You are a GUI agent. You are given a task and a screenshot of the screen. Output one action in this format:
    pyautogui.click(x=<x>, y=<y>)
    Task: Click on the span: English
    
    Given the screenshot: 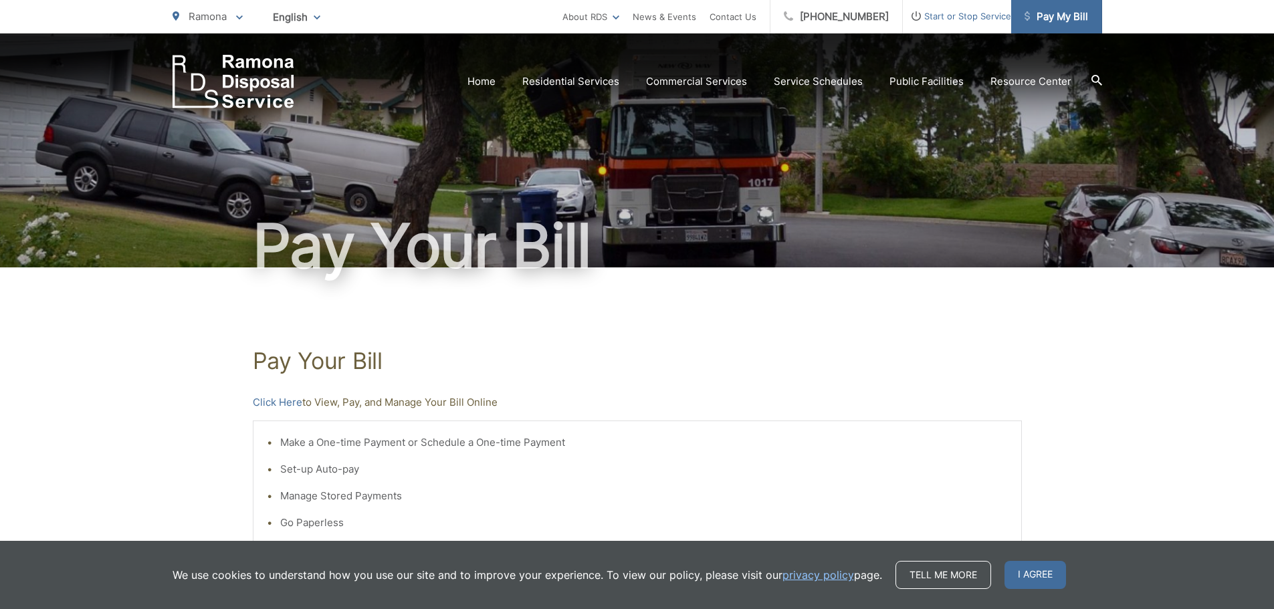 What is the action you would take?
    pyautogui.click(x=296, y=17)
    